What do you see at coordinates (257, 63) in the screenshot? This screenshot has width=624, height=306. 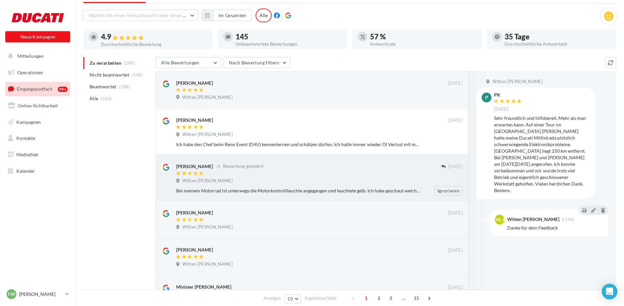 I see `button: Nach Bewertung filtern` at bounding box center [257, 63].